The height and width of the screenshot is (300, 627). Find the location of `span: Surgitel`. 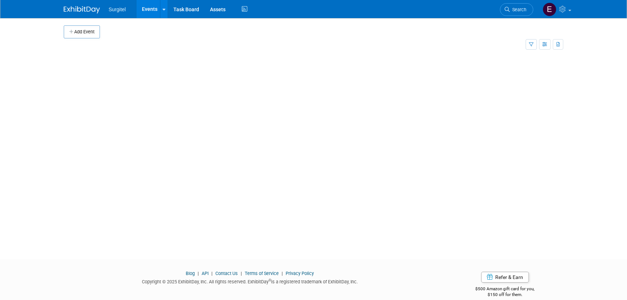

span: Surgitel is located at coordinates (117, 9).